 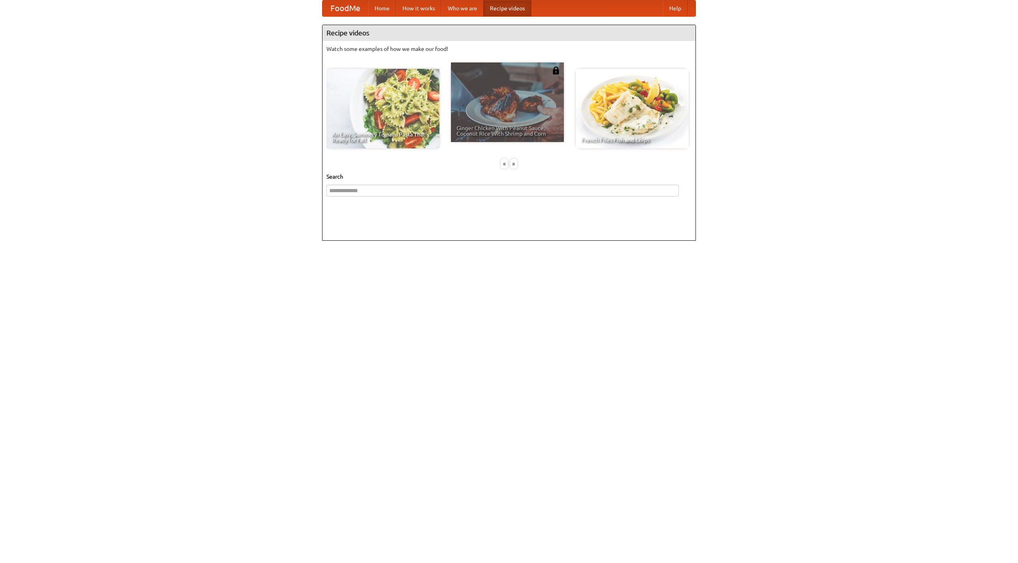 What do you see at coordinates (383, 137) in the screenshot?
I see `span: An Easy, Summery Tomato Pasta That's Ready for Fall` at bounding box center [383, 137].